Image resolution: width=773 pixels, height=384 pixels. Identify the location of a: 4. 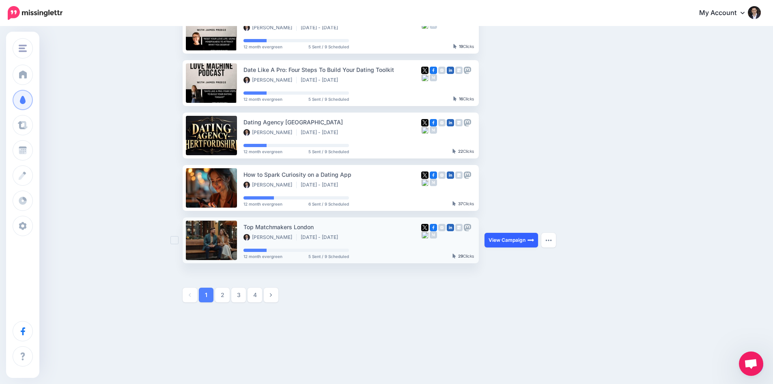
(255, 295).